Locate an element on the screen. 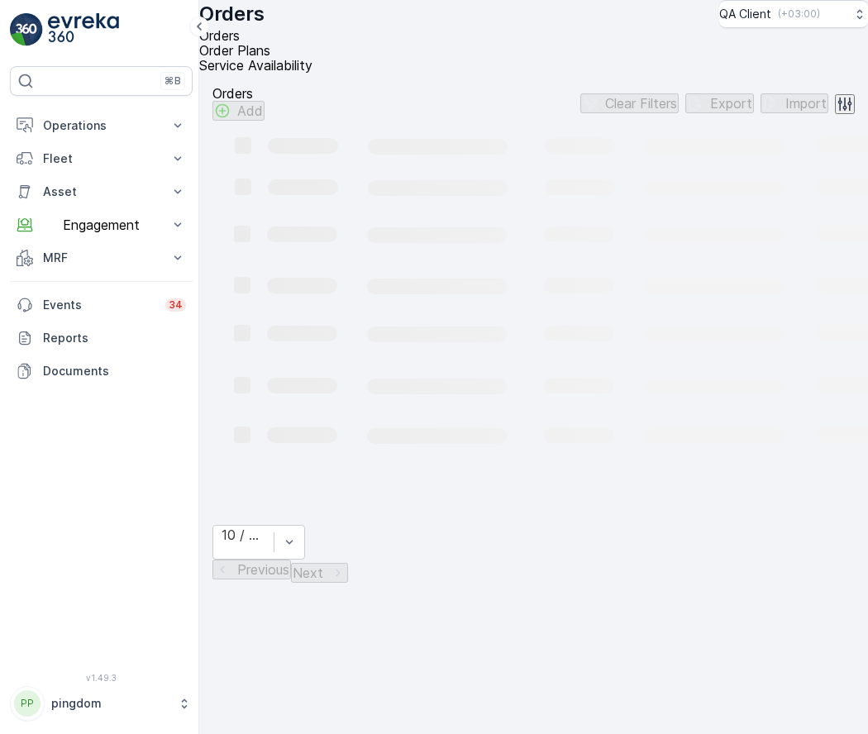 This screenshot has width=868, height=734. span: Service Availability is located at coordinates (255, 65).